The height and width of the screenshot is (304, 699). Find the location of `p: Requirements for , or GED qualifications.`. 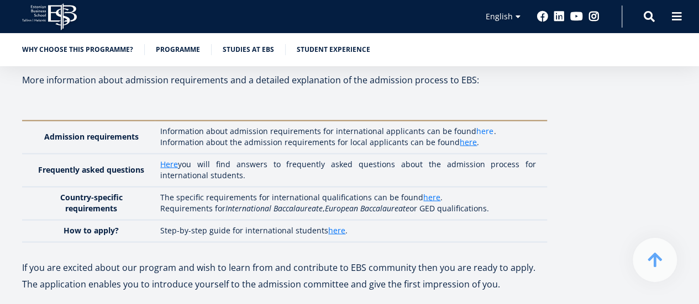

p: Requirements for , or GED qualifications. is located at coordinates (348, 209).